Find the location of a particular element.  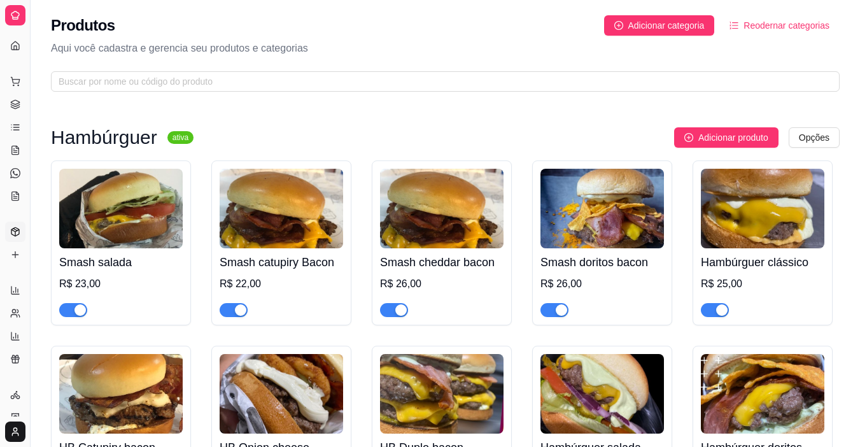

span: Opções is located at coordinates (814, 138).